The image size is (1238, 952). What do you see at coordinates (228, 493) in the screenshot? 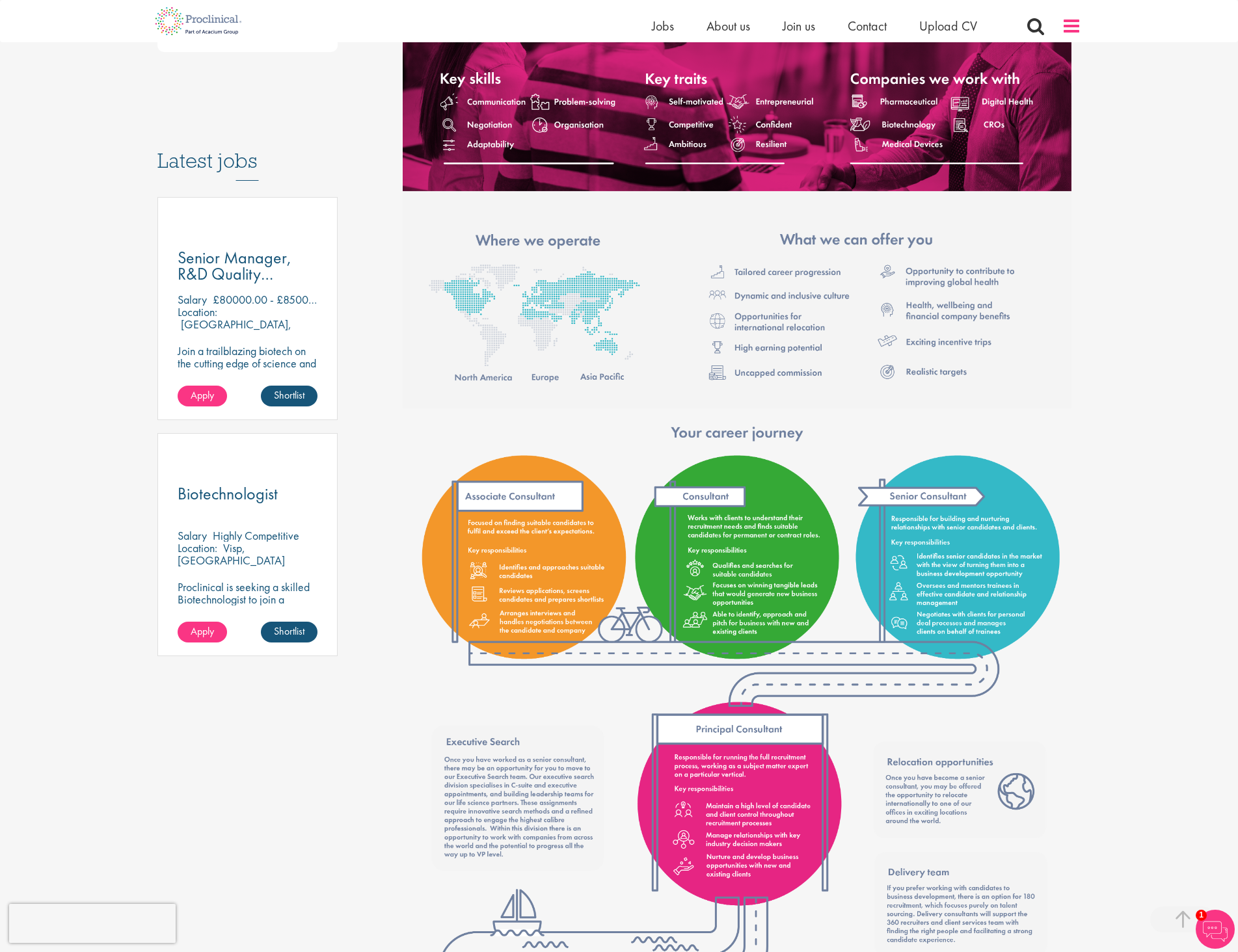
I see `span: Biotechnologist` at bounding box center [228, 493].